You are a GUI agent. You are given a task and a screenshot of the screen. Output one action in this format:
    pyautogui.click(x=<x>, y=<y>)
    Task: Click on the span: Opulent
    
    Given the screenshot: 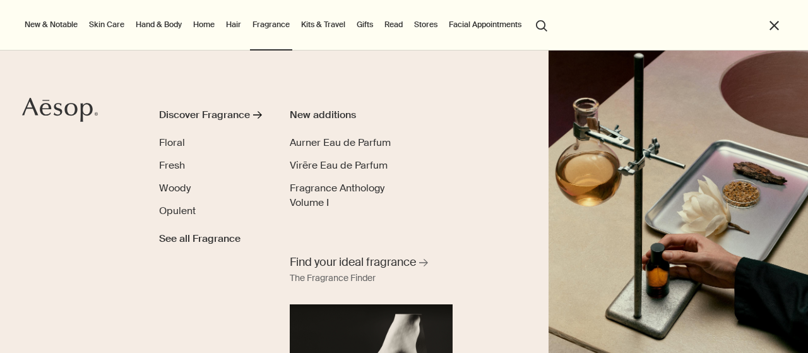 What is the action you would take?
    pyautogui.click(x=177, y=210)
    